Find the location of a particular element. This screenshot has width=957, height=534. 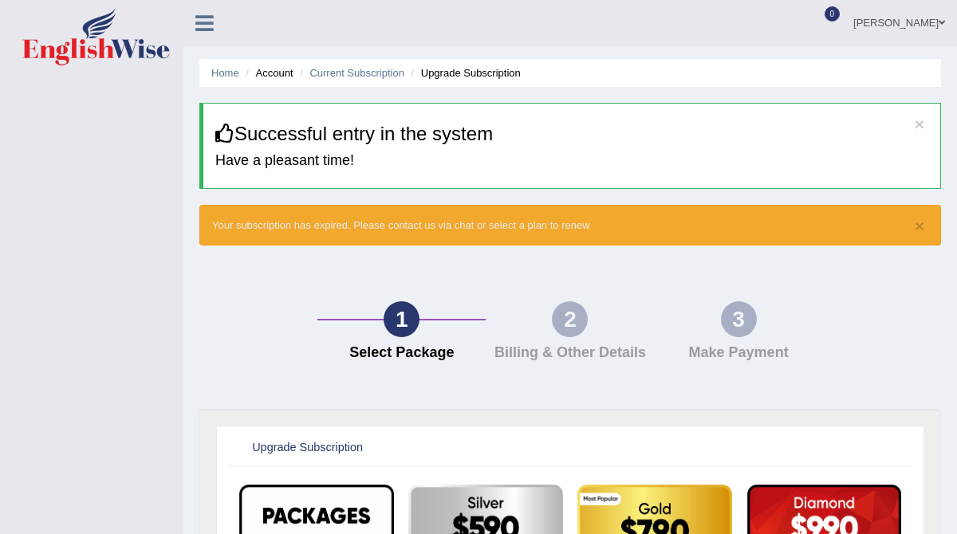

h4: Select Package is located at coordinates (401, 353).